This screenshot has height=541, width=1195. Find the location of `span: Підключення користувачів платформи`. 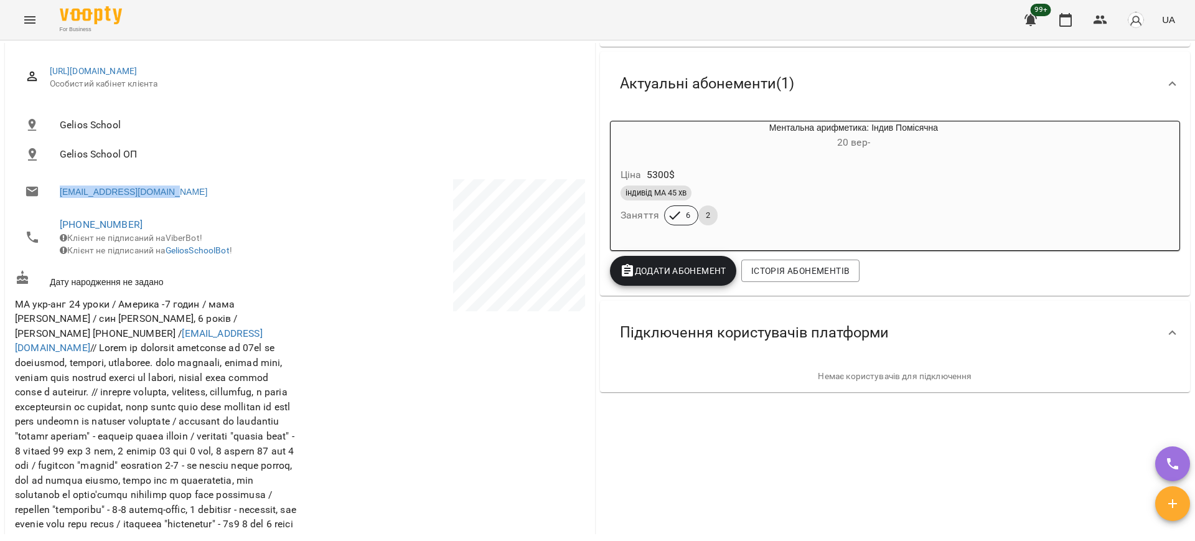

span: Підключення користувачів платформи is located at coordinates (755, 332).